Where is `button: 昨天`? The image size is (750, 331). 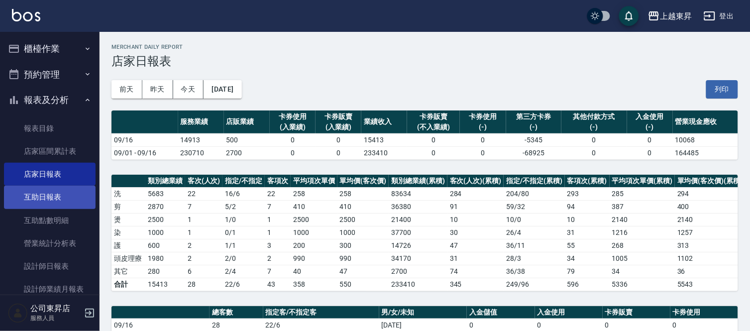 button: 昨天 is located at coordinates (158, 89).